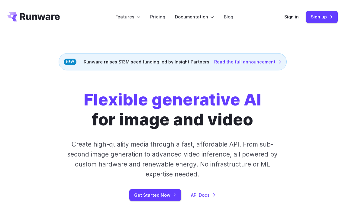 The height and width of the screenshot is (210, 345). I want to click on a: Pricing, so click(158, 17).